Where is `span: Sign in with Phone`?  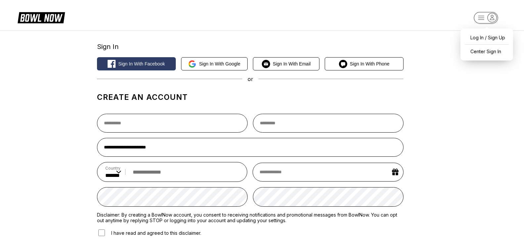 span: Sign in with Phone is located at coordinates (370, 64).